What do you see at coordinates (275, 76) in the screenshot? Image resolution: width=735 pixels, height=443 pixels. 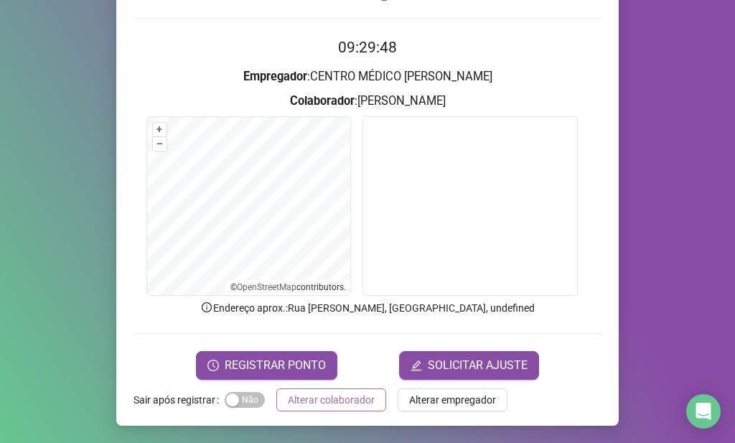 I see `strong: Empregador` at bounding box center [275, 76].